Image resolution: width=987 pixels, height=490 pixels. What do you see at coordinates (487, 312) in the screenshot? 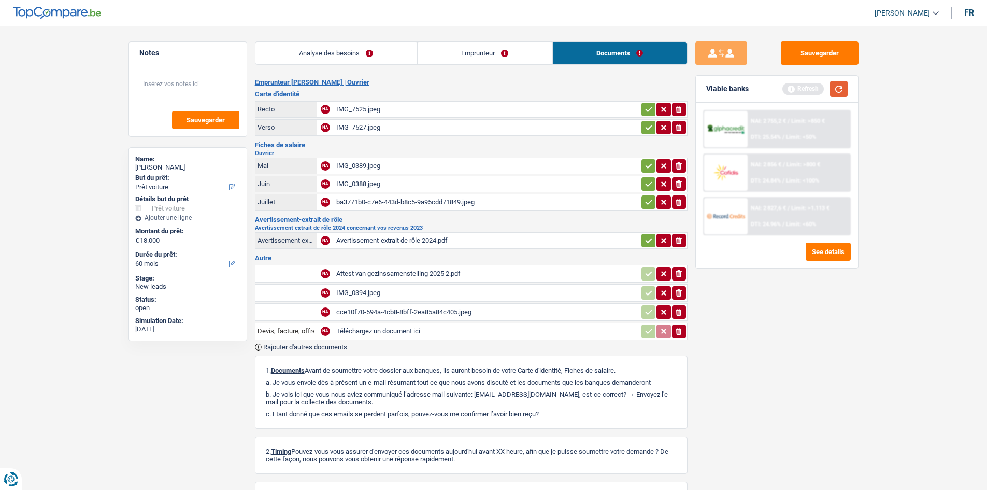
I see `div: cce10f70-594a-4cb8-8bff-2ea85a84c405.jpeg` at bounding box center [487, 312].